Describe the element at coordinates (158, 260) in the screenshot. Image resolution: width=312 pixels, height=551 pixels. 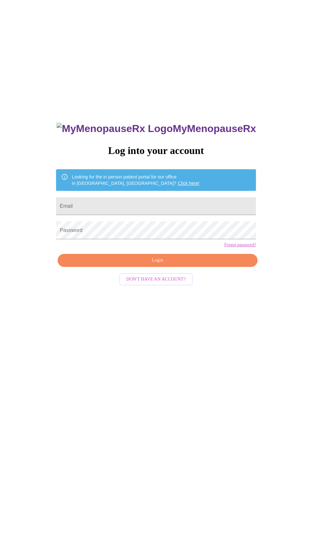
I see `button: Login` at that location.